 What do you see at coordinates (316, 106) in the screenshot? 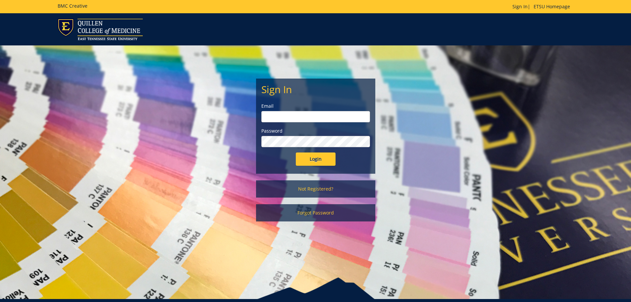
I see `label: Email` at bounding box center [316, 106].